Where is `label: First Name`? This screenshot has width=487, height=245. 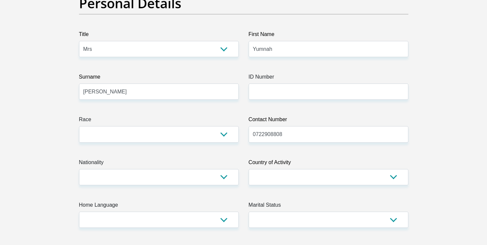 label: First Name is located at coordinates (328, 36).